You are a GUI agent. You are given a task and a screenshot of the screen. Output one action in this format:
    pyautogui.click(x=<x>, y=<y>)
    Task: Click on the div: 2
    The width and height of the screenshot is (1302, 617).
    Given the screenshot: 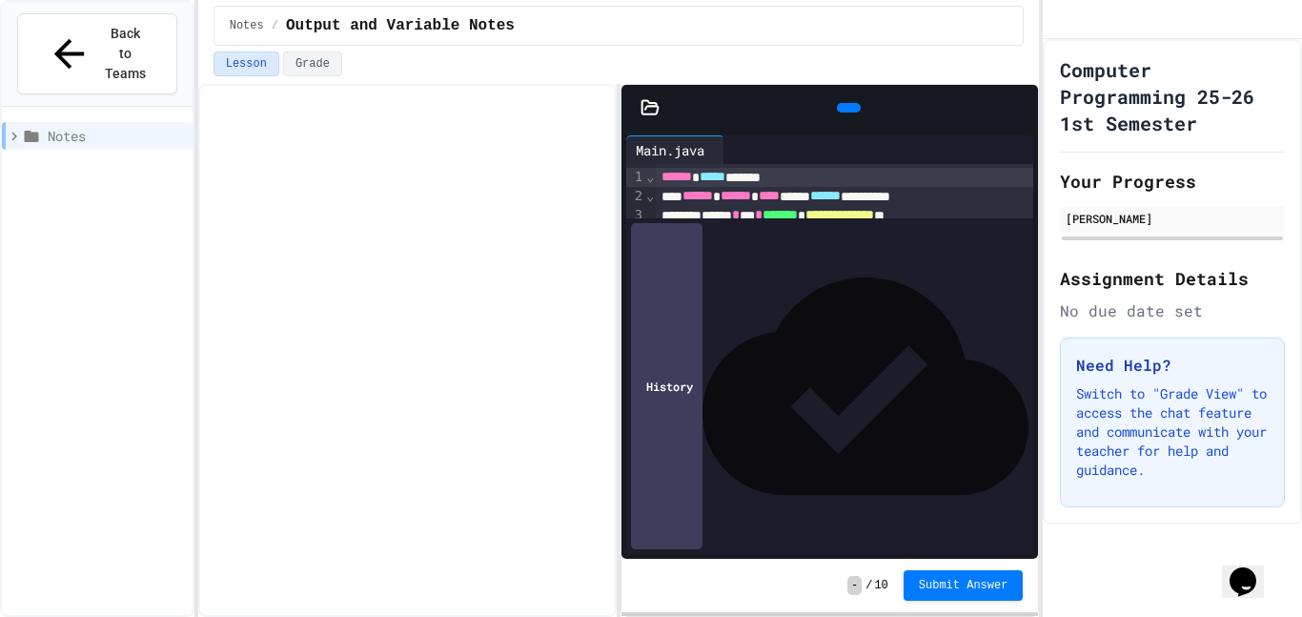 What is the action you would take?
    pyautogui.click(x=636, y=196)
    